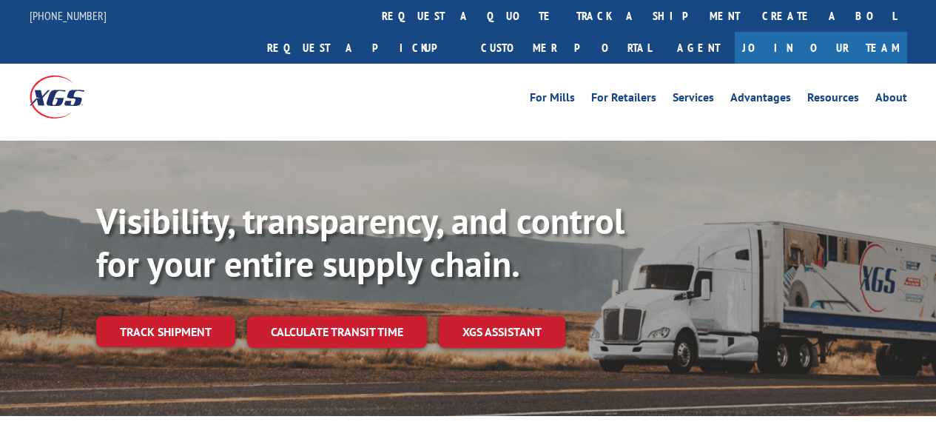 The width and height of the screenshot is (936, 422). What do you see at coordinates (761, 100) in the screenshot?
I see `a: Advantages` at bounding box center [761, 100].